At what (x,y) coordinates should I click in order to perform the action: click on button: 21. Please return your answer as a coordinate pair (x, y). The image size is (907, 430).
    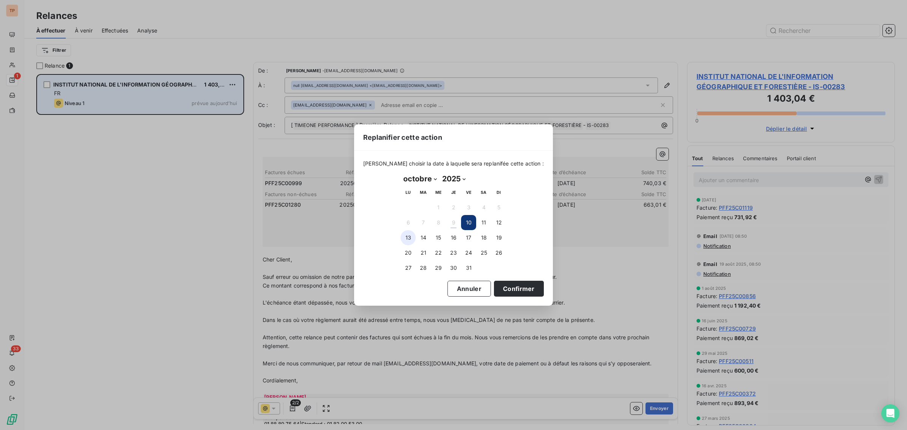
    Looking at the image, I should click on (423, 253).